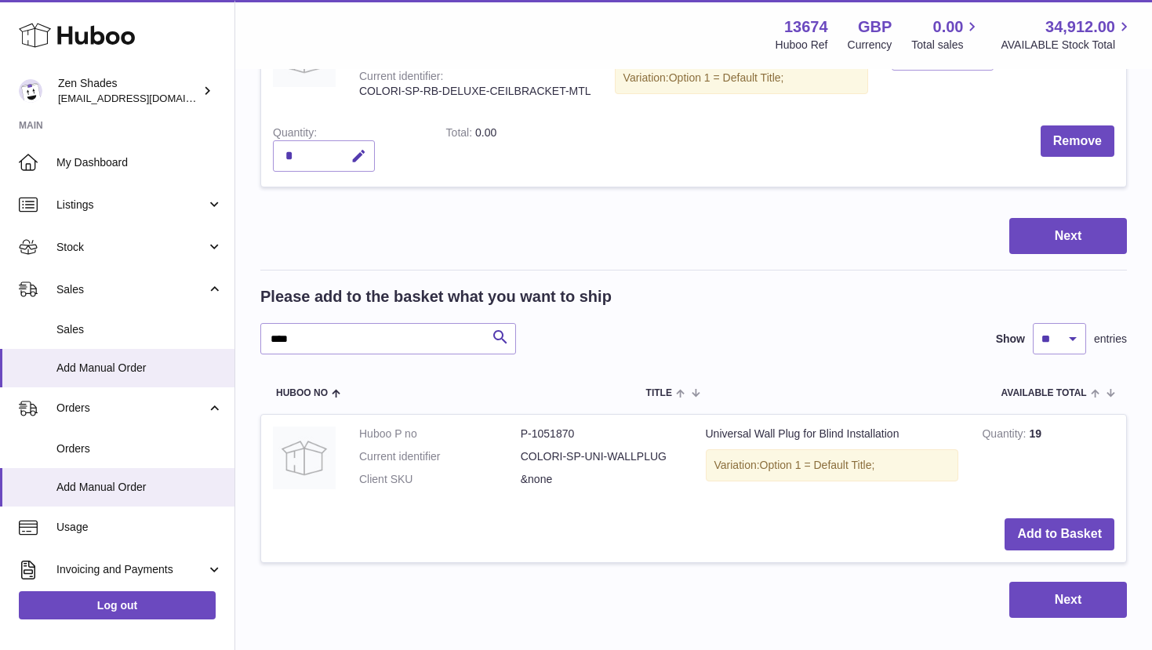 The width and height of the screenshot is (1152, 650). Describe the element at coordinates (1047, 460) in the screenshot. I see `td: 19` at that location.